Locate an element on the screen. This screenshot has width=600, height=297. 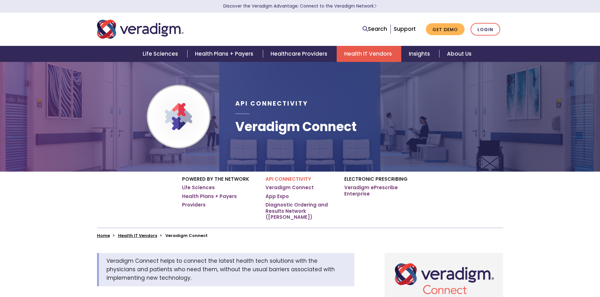
span: Learn More is located at coordinates (375, 6).